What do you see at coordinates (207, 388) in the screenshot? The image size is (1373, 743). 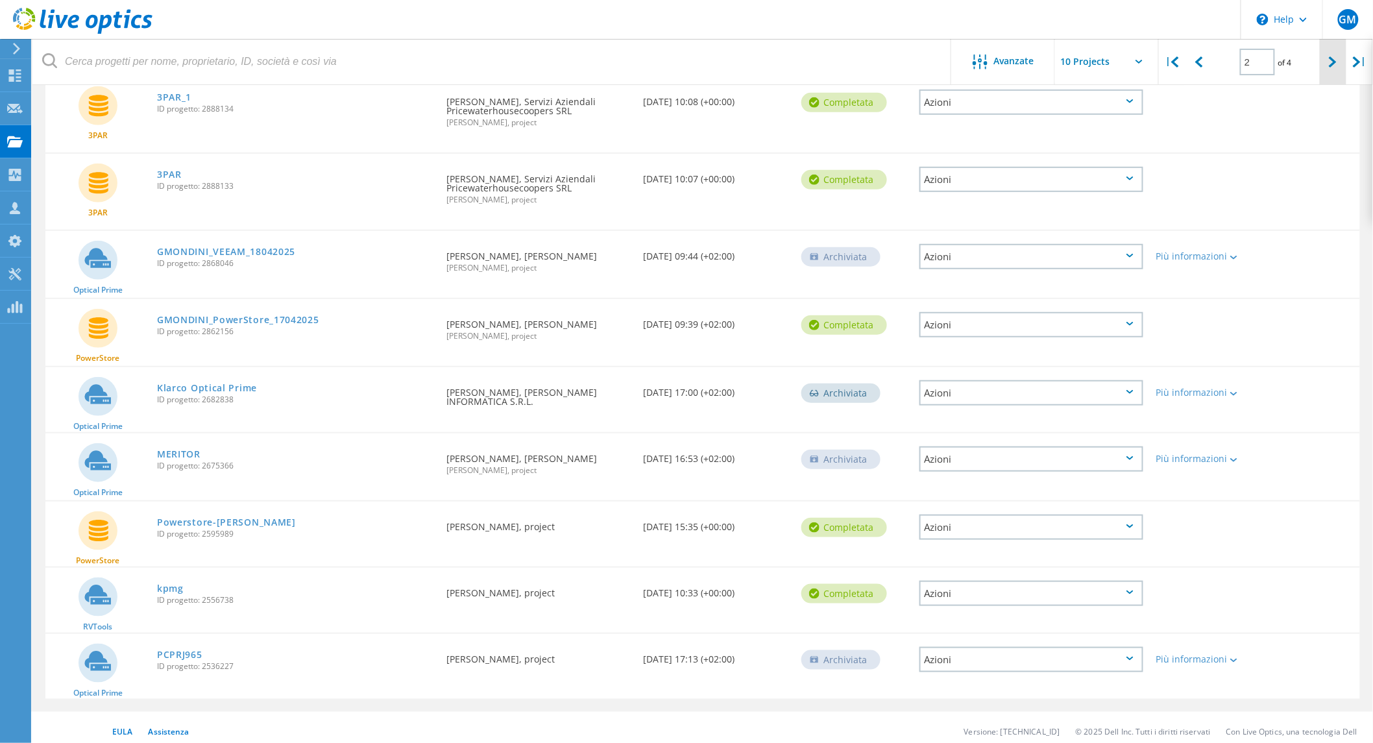 I see `a: Klarco Optical Prime` at bounding box center [207, 388].